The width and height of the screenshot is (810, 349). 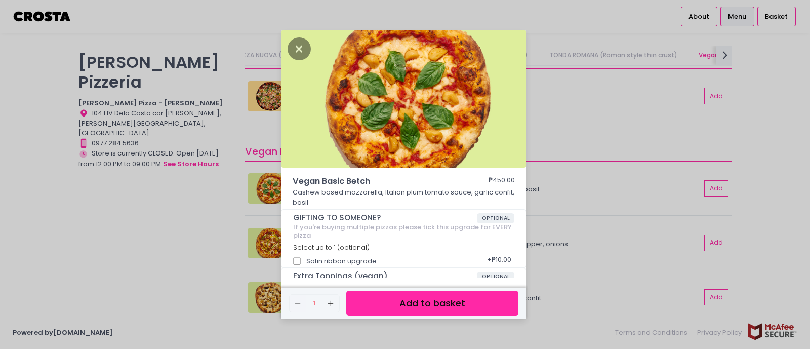 What do you see at coordinates (331, 247) in the screenshot?
I see `span: Select up to 1 (optional)` at bounding box center [331, 247].